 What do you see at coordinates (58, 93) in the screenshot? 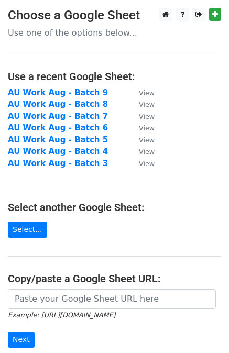
I see `a: AU Work Aug - Batch 9` at bounding box center [58, 93].